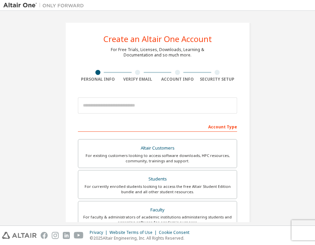  What do you see at coordinates (98, 79) in the screenshot?
I see `div: Personal Info` at bounding box center [98, 79].